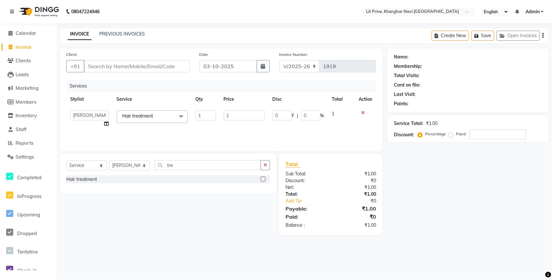 This screenshot has height=280, width=552. I want to click on button: Open Invoices, so click(518, 36).